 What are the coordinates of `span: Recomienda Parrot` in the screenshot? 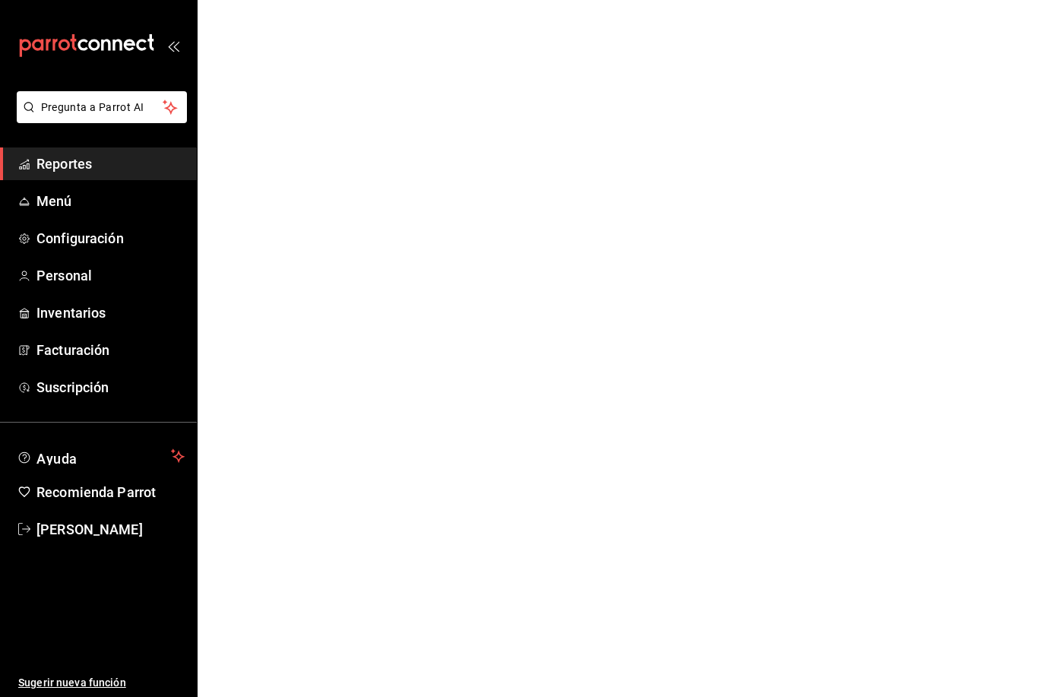 It's located at (110, 491).